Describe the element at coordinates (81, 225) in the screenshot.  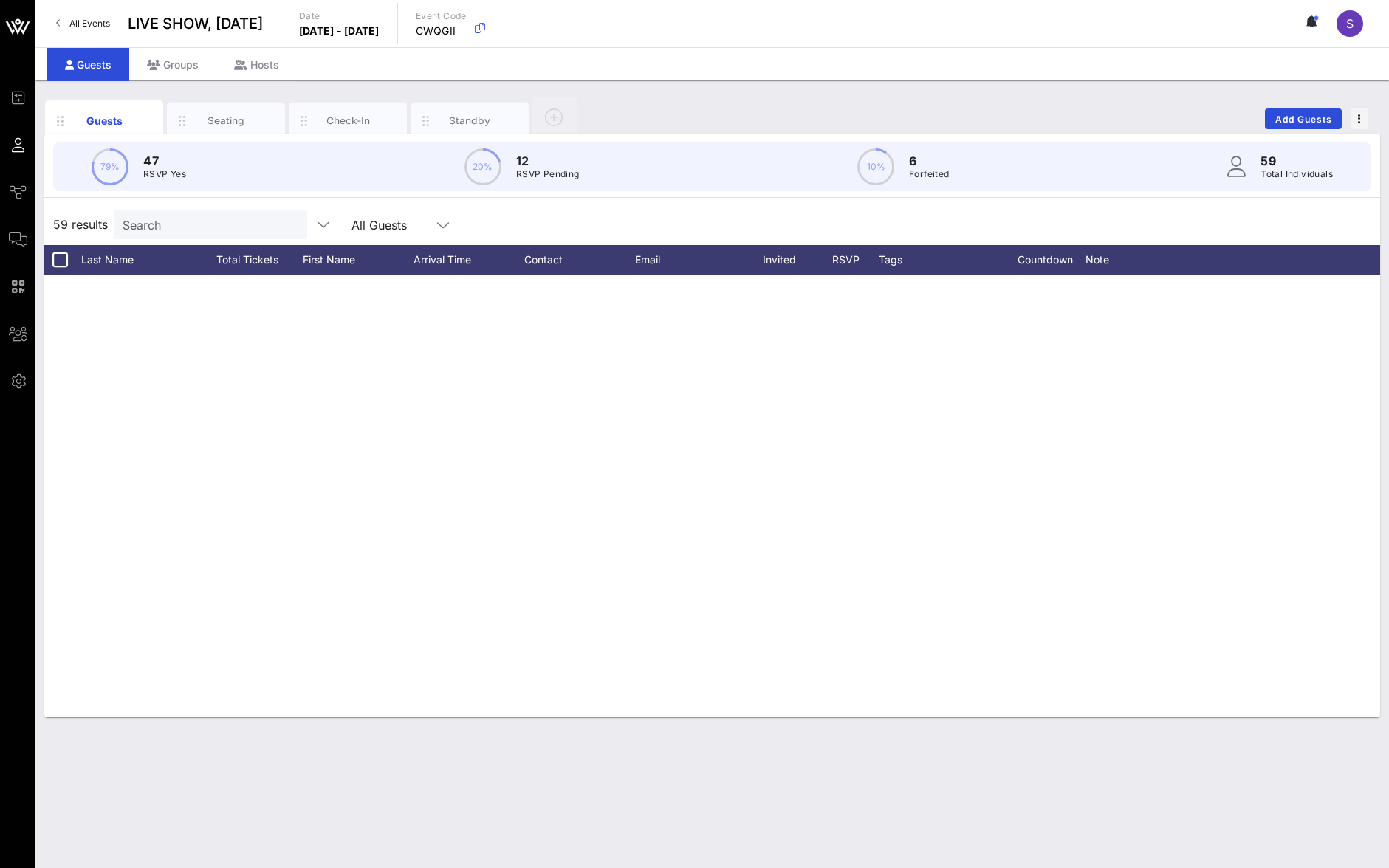
I see `span: 59 results` at that location.